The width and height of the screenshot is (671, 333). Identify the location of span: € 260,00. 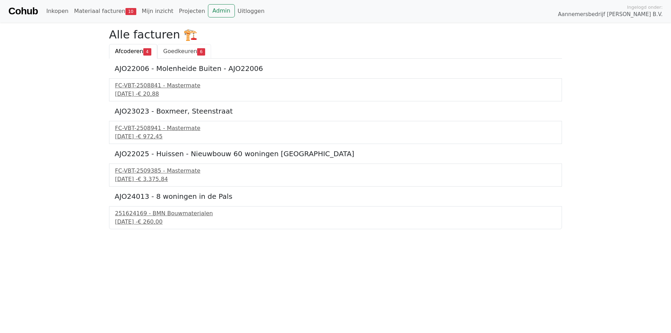
(150, 221).